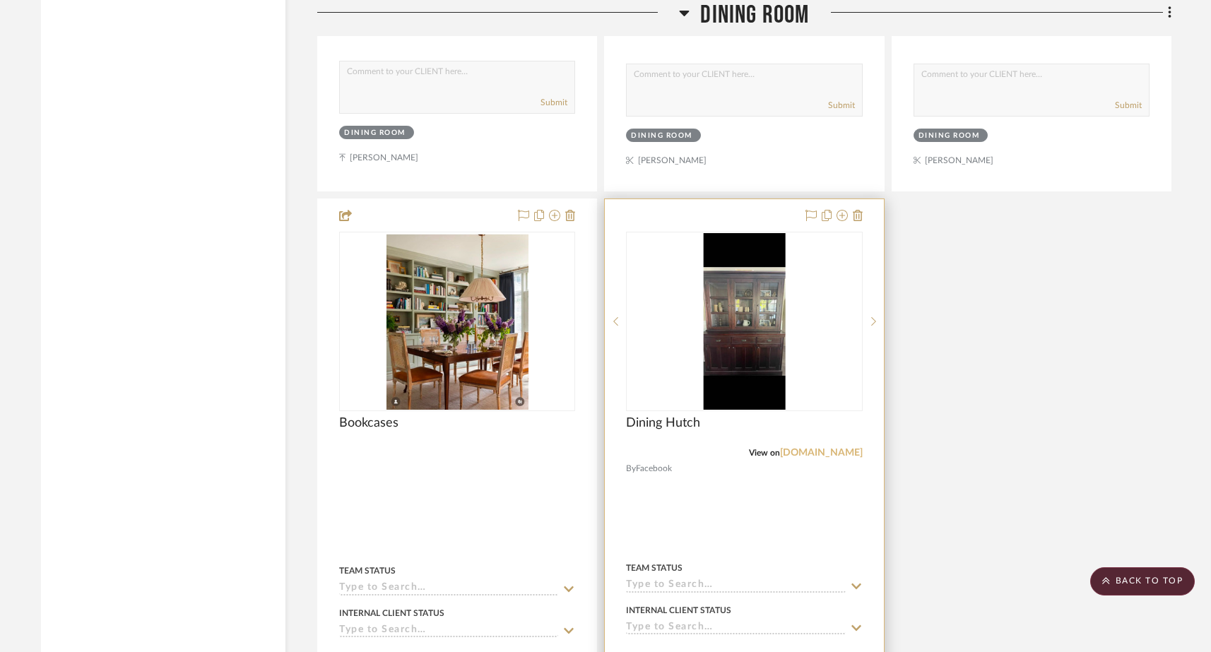  What do you see at coordinates (663, 423) in the screenshot?
I see `span: Dining Hutch` at bounding box center [663, 423].